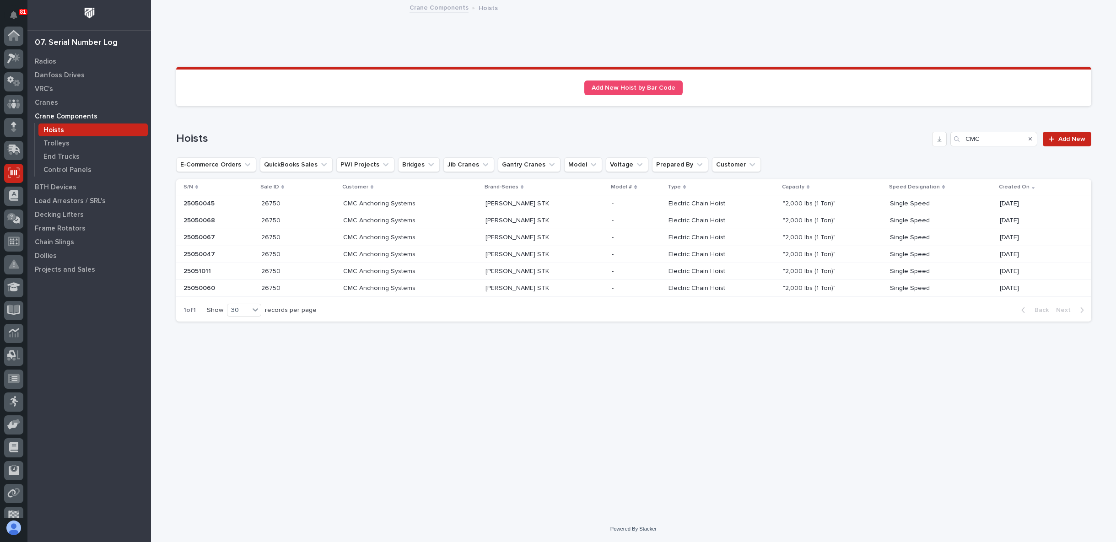 This screenshot has width=1116, height=542. I want to click on p: Customer, so click(355, 187).